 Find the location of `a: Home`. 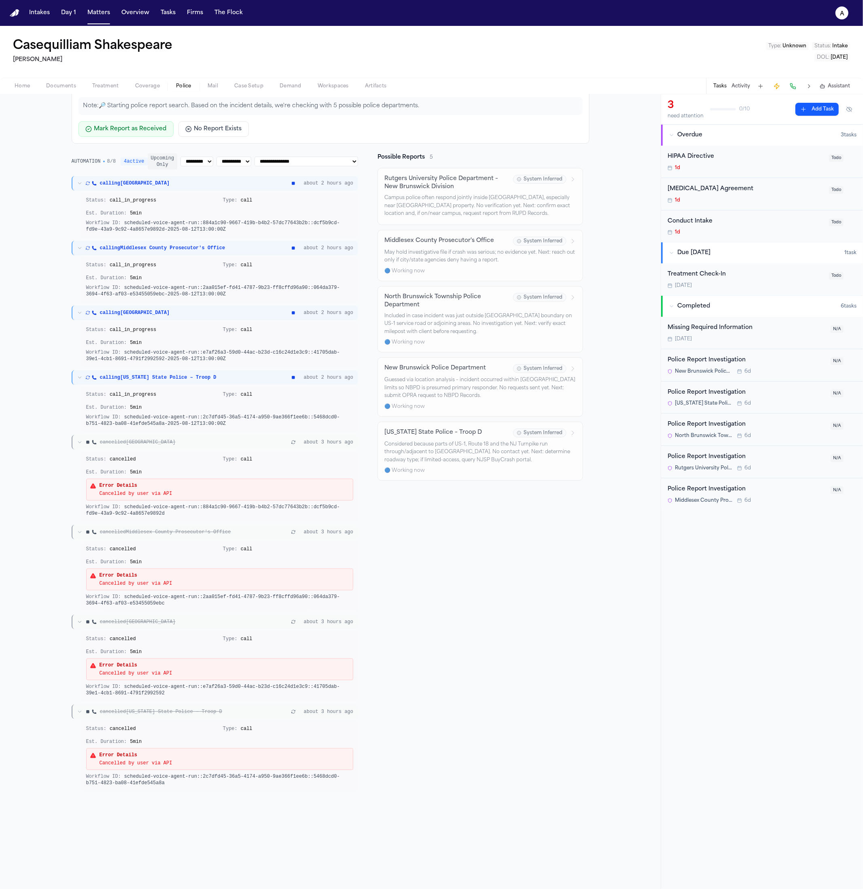

a: Home is located at coordinates (15, 13).